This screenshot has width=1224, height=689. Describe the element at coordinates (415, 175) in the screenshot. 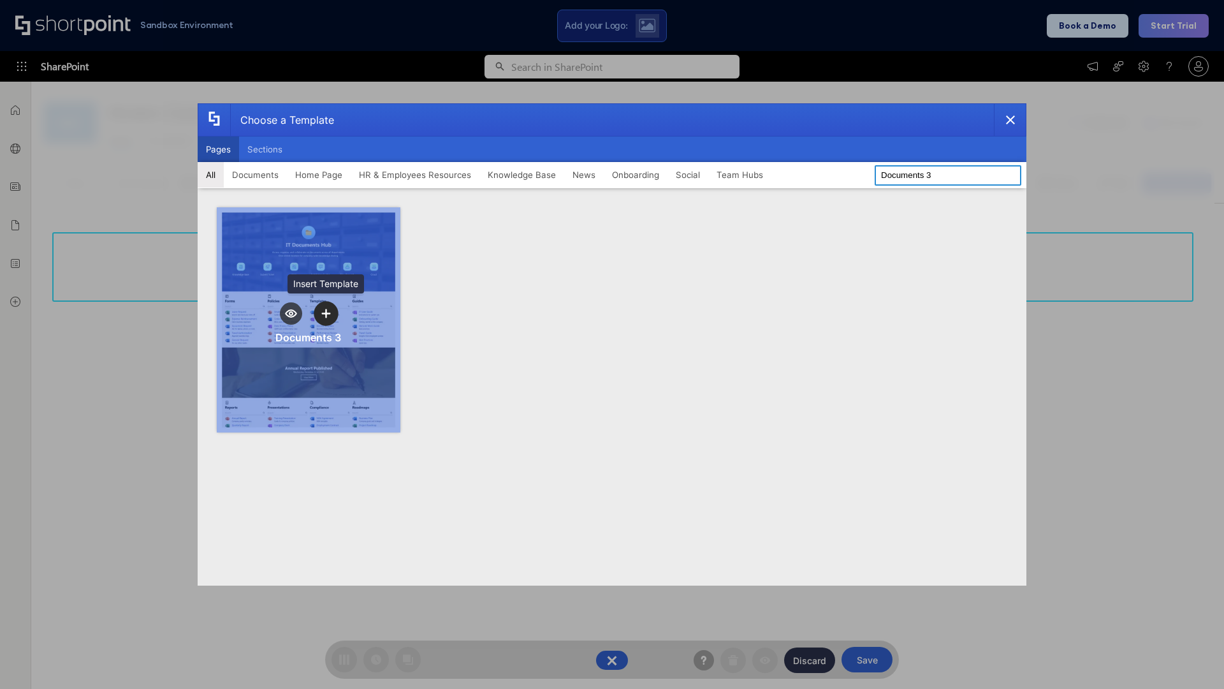

I see `button: HR & Employees Resources` at that location.